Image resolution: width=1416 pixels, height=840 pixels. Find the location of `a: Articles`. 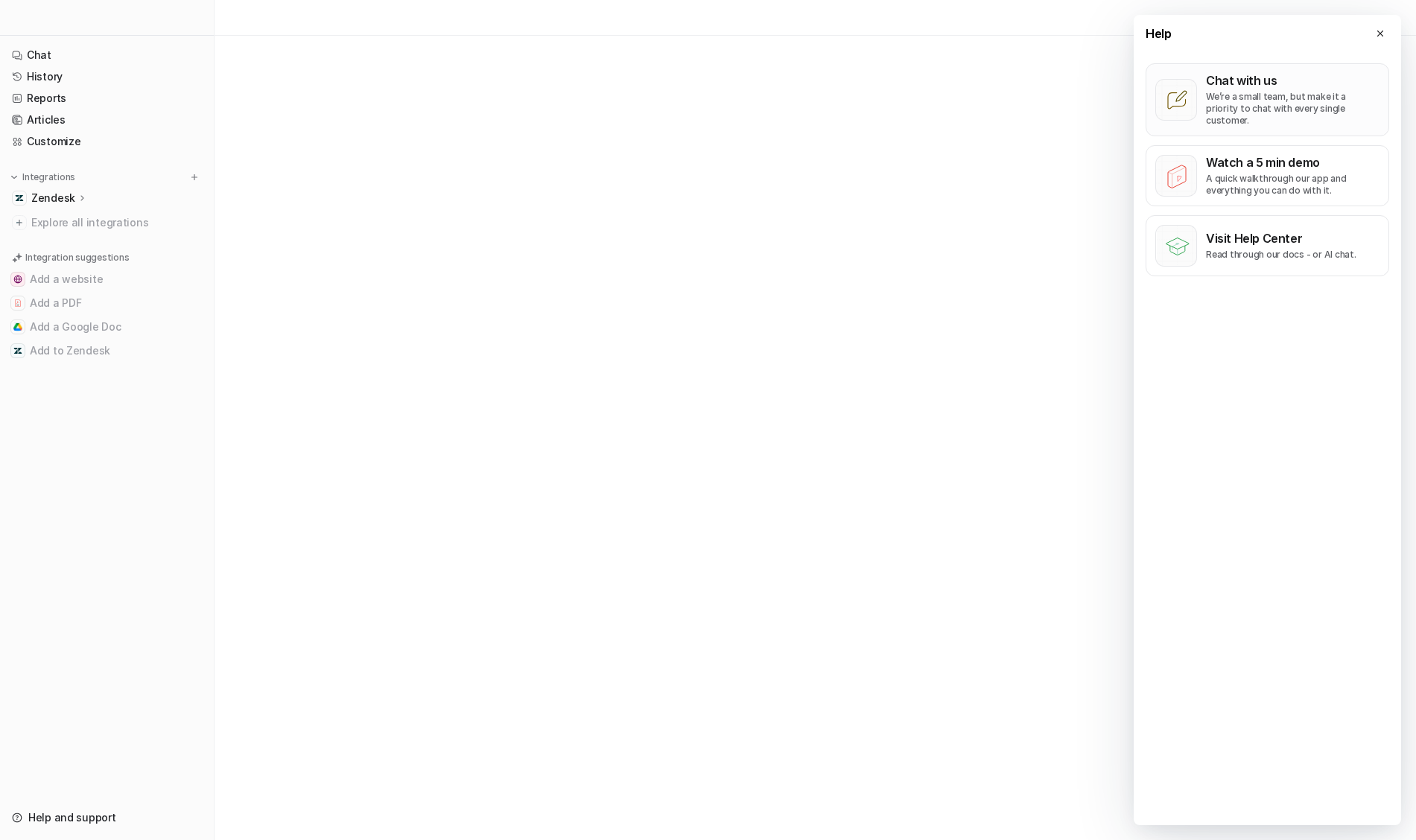

a: Articles is located at coordinates (107, 120).